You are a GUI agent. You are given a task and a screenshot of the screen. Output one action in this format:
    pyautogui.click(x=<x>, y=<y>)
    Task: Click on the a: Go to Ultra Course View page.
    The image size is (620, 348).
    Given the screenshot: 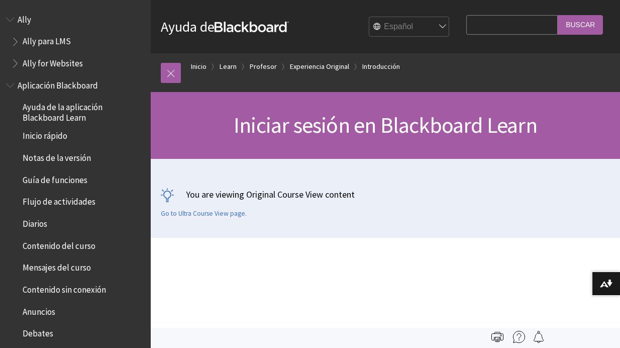 What is the action you would take?
    pyautogui.click(x=204, y=214)
    